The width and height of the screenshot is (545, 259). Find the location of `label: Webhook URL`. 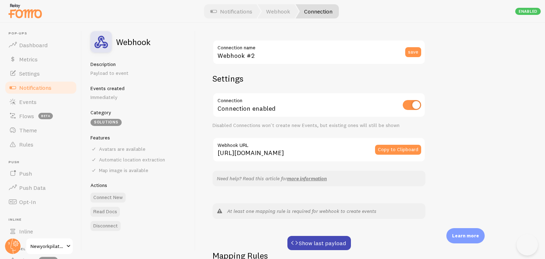

label: Webhook URL is located at coordinates (319, 143).